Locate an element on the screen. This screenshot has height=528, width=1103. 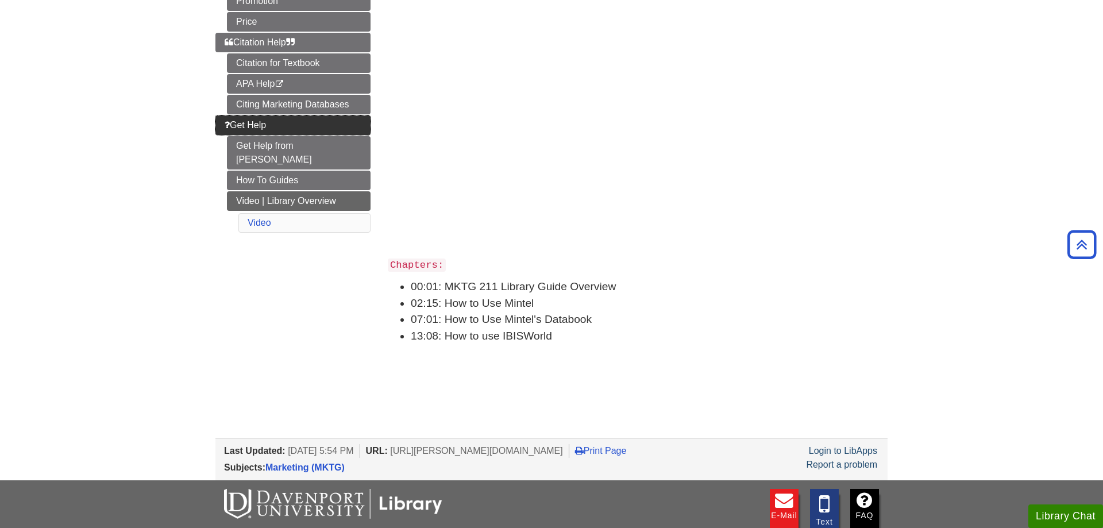
a: Print Page is located at coordinates (601, 450).